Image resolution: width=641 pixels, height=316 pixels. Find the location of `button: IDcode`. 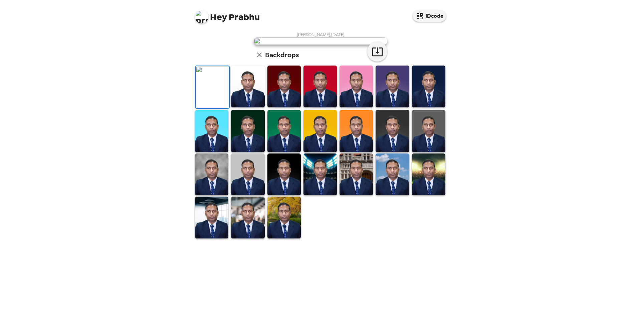

button: IDcode is located at coordinates (429, 16).